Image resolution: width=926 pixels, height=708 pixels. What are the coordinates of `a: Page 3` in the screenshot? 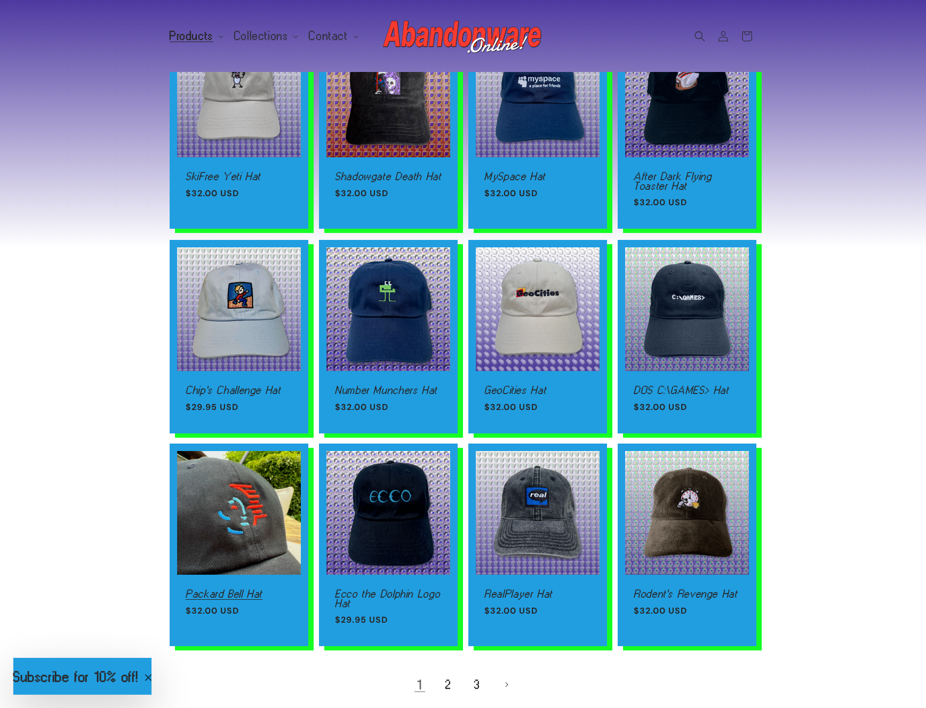 It's located at (477, 685).